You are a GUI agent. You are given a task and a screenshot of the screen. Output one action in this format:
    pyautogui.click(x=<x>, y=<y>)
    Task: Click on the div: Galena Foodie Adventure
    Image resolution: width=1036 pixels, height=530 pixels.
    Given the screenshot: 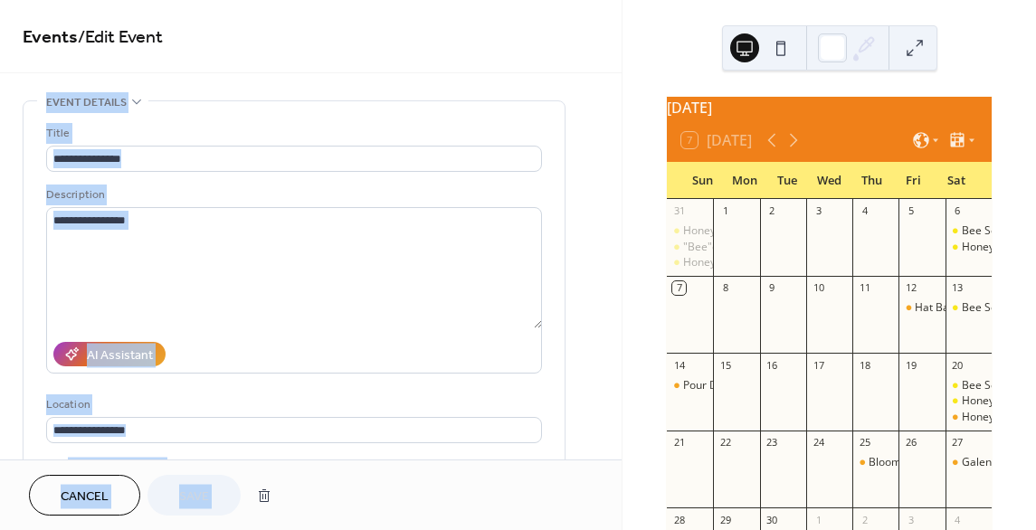 What is the action you would take?
    pyautogui.click(x=968, y=462)
    